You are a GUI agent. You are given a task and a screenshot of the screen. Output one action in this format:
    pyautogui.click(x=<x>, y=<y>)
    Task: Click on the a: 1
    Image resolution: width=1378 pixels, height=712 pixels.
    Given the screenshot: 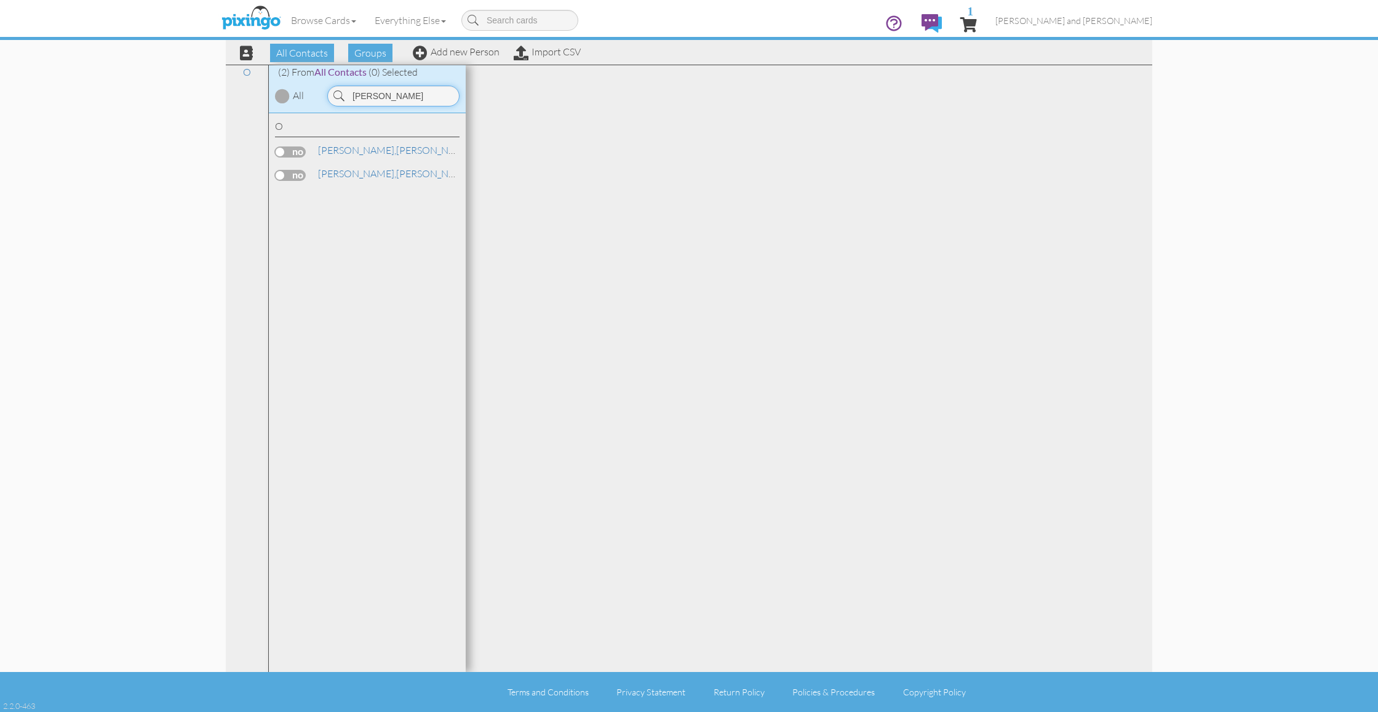 What is the action you would take?
    pyautogui.click(x=968, y=23)
    